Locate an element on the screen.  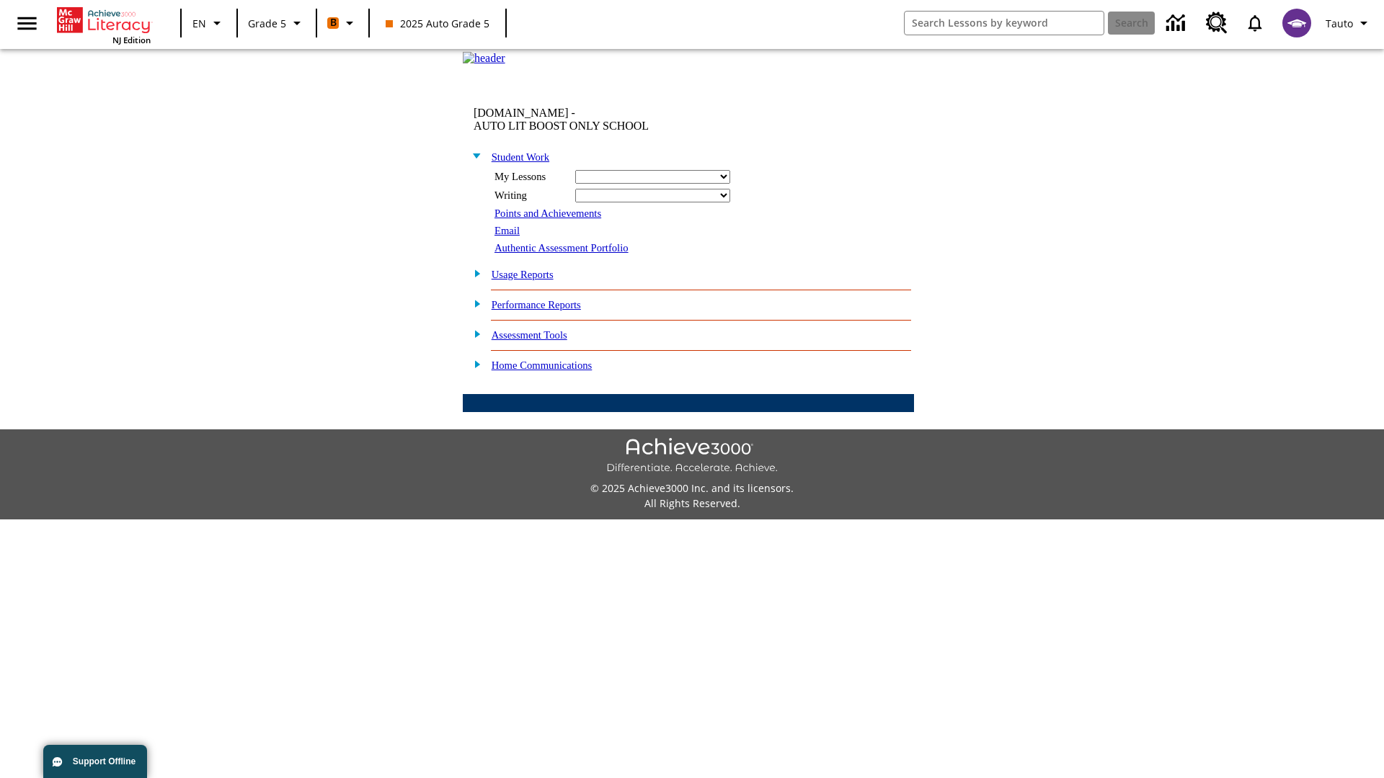
button: Boost Class color is orange. Change class color is located at coordinates (342, 23).